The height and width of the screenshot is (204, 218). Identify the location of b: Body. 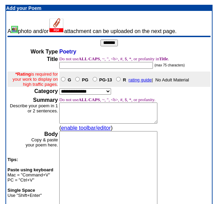
(51, 134).